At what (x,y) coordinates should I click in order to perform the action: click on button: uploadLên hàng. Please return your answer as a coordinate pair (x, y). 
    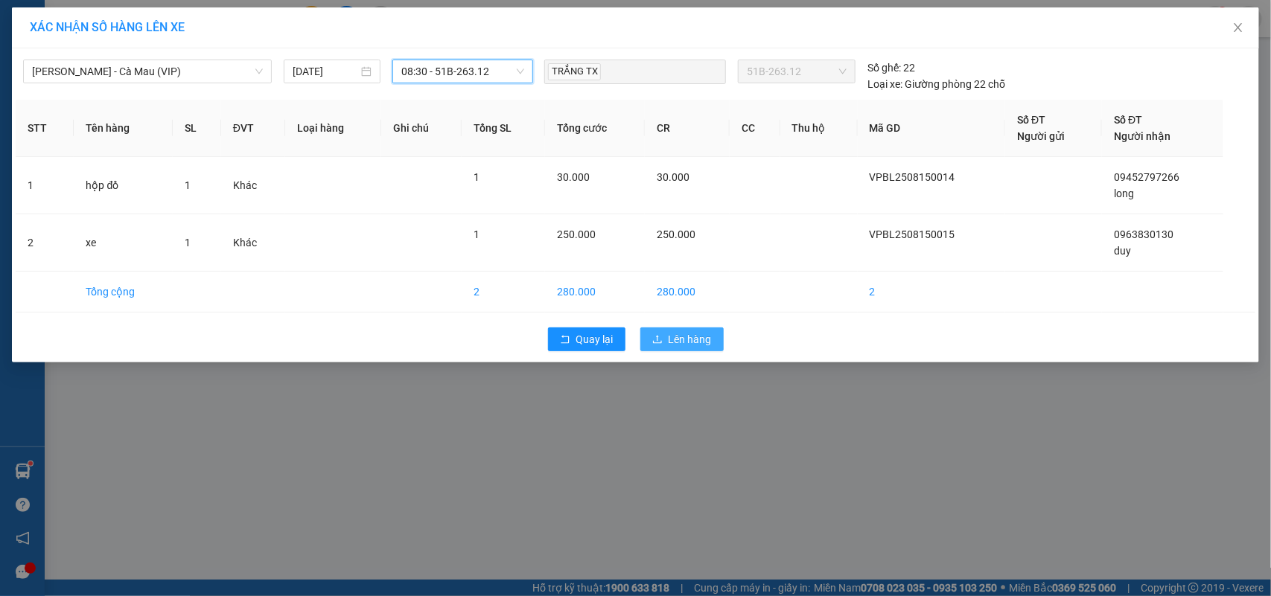
    Looking at the image, I should click on (682, 340).